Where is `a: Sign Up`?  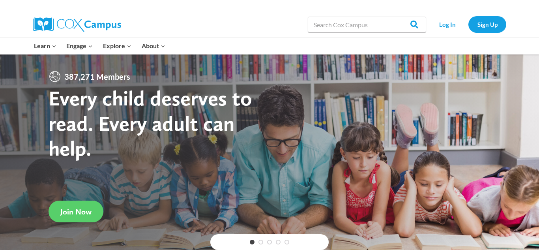 a: Sign Up is located at coordinates (487, 24).